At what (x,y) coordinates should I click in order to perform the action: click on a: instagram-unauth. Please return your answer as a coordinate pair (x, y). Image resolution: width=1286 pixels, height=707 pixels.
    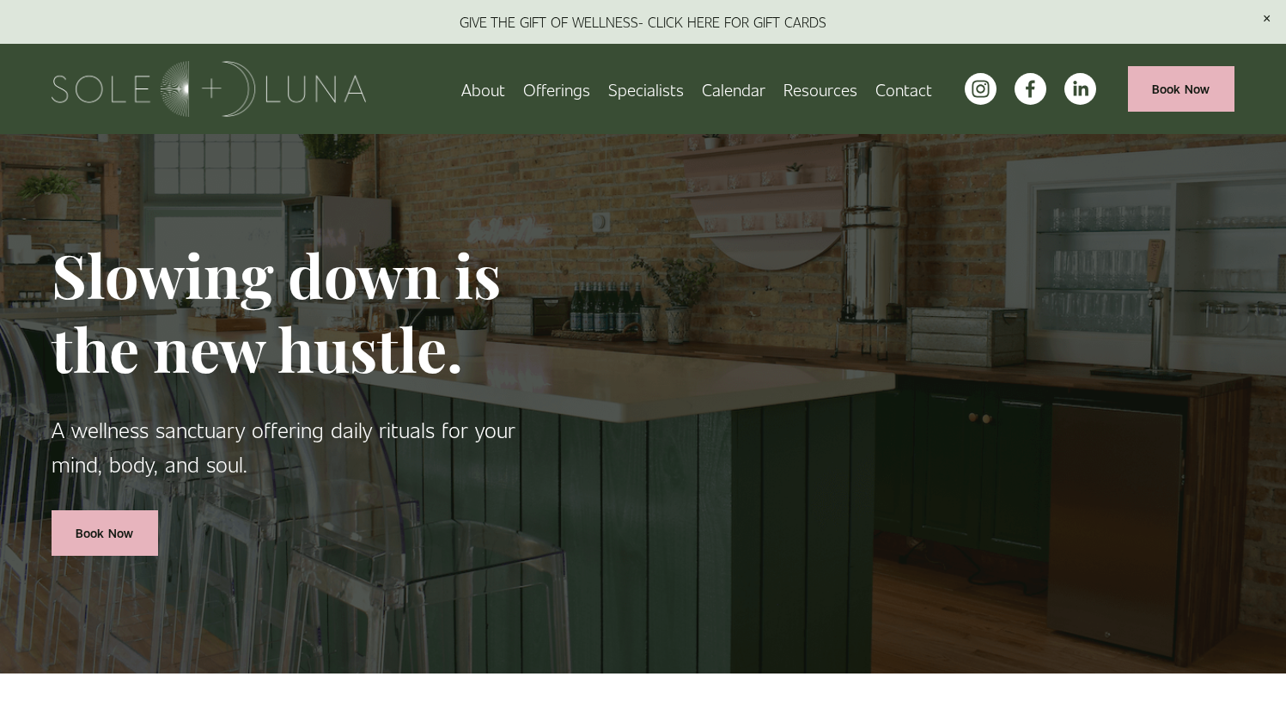
    Looking at the image, I should click on (980, 88).